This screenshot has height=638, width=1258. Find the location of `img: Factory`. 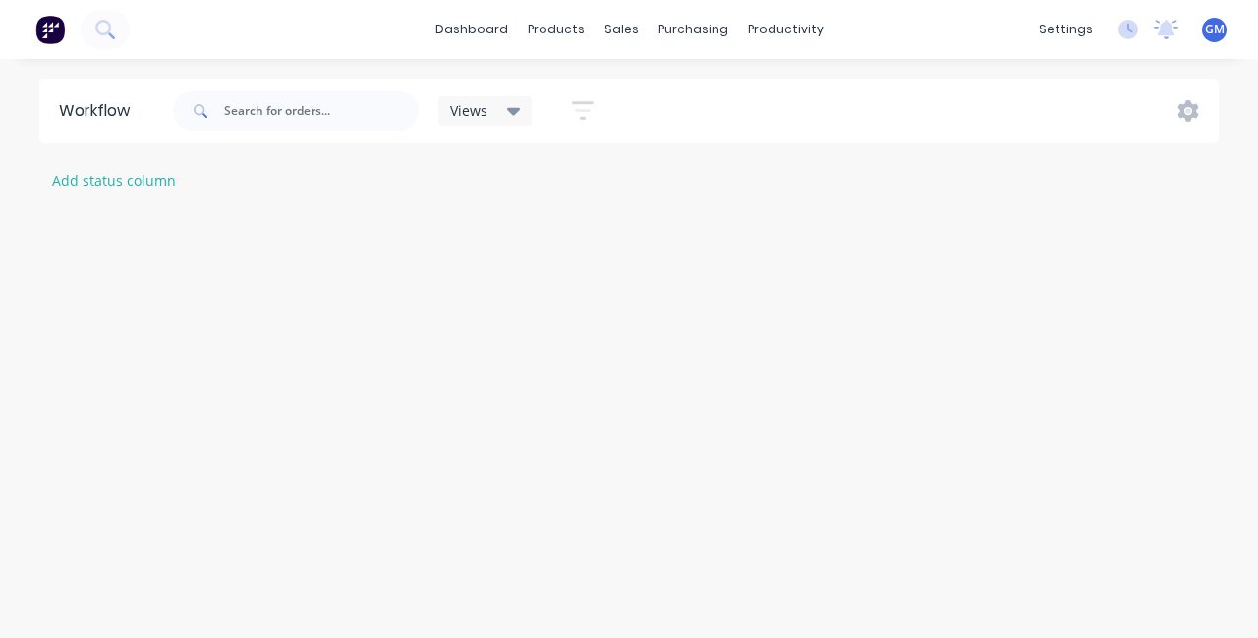

img: Factory is located at coordinates (50, 29).